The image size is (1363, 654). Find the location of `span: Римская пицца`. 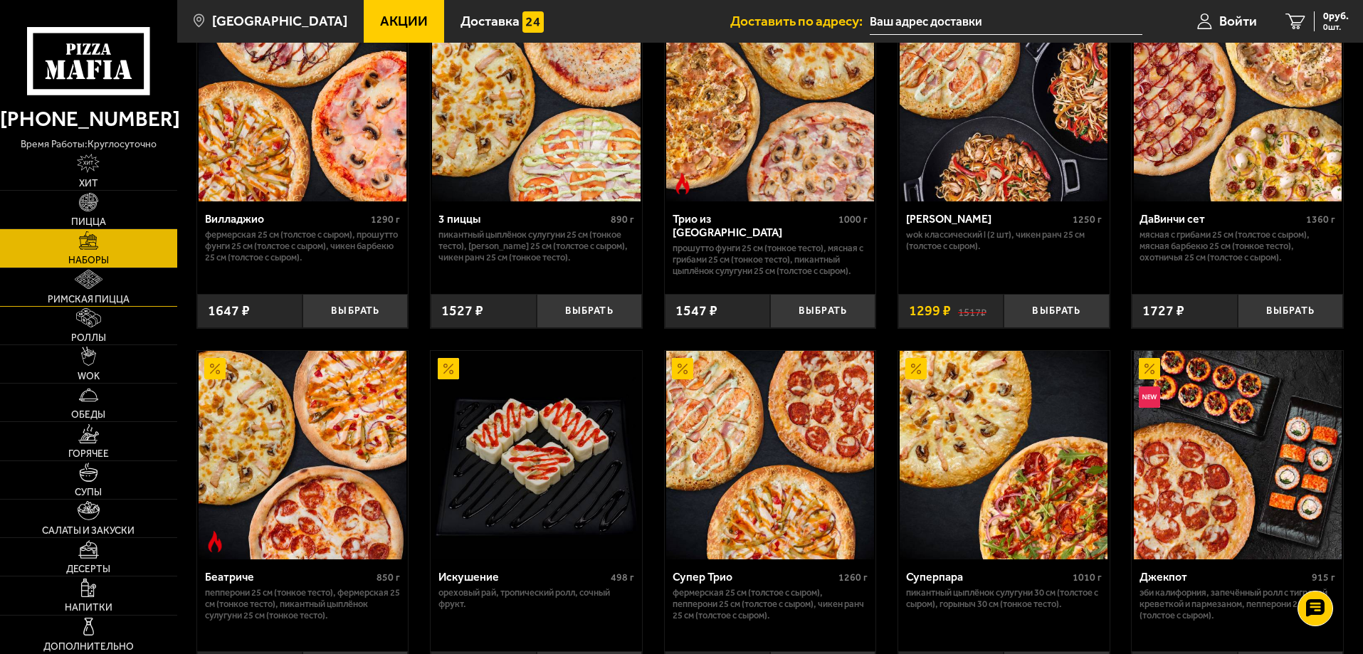

span: Римская пицца is located at coordinates (88, 300).